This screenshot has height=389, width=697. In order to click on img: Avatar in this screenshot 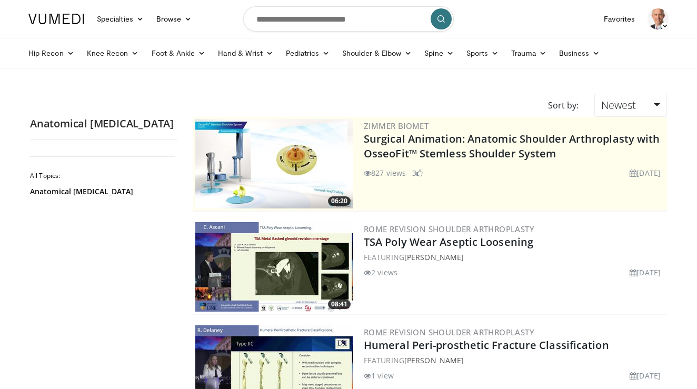, I will do `click(658, 19)`.